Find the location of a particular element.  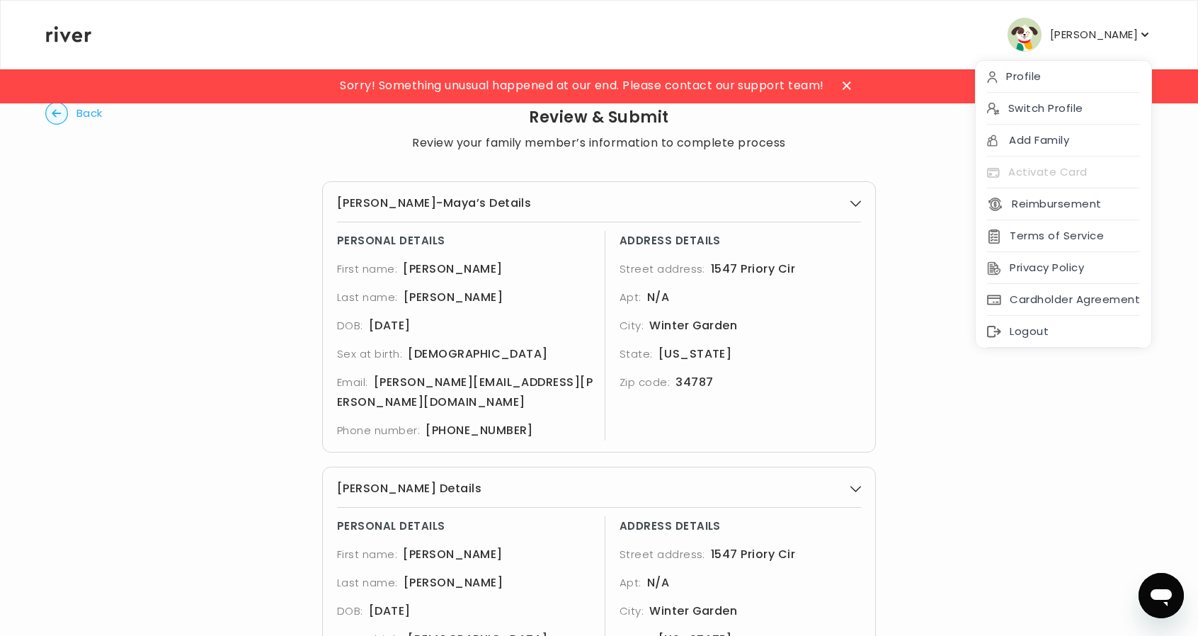

div: Cardholder Agreement is located at coordinates (1064, 300).